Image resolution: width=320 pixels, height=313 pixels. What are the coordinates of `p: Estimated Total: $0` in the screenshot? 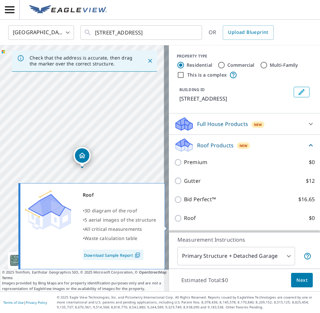 It's located at (205, 280).